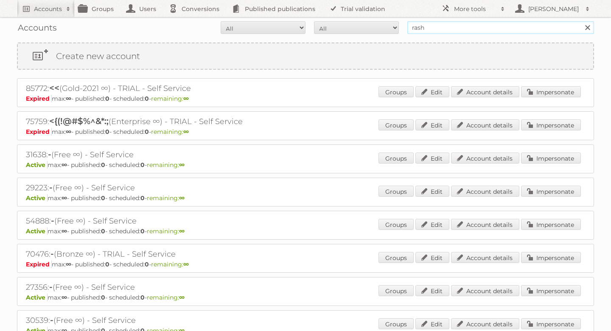 The height and width of the screenshot is (331, 611). I want to click on h2: 70476: (Bronze ∞) - TRIAL - Self Service, so click(175, 254).